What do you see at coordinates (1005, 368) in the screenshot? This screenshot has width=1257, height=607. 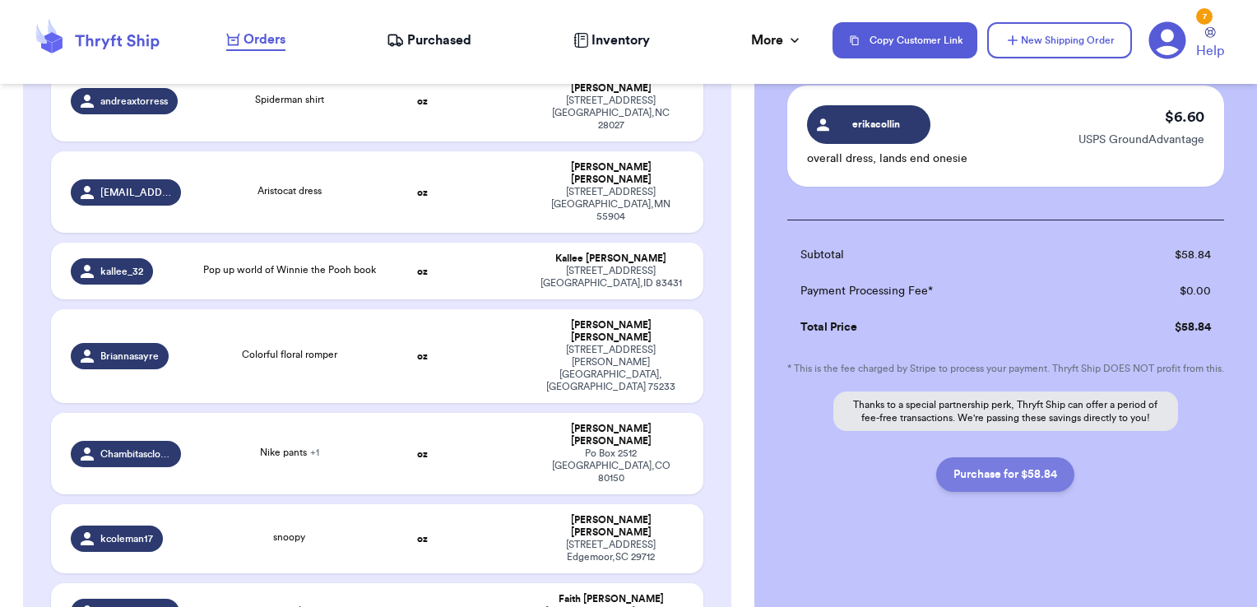 I see `p: * This is the fee charged by Stripe to process your payment. Thryft Ship DOES NOT profit from this.` at bounding box center [1005, 368].